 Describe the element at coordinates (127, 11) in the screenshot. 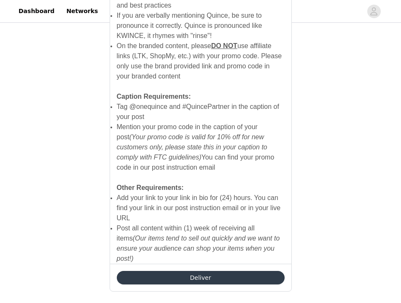

I see `a: Your Links` at that location.